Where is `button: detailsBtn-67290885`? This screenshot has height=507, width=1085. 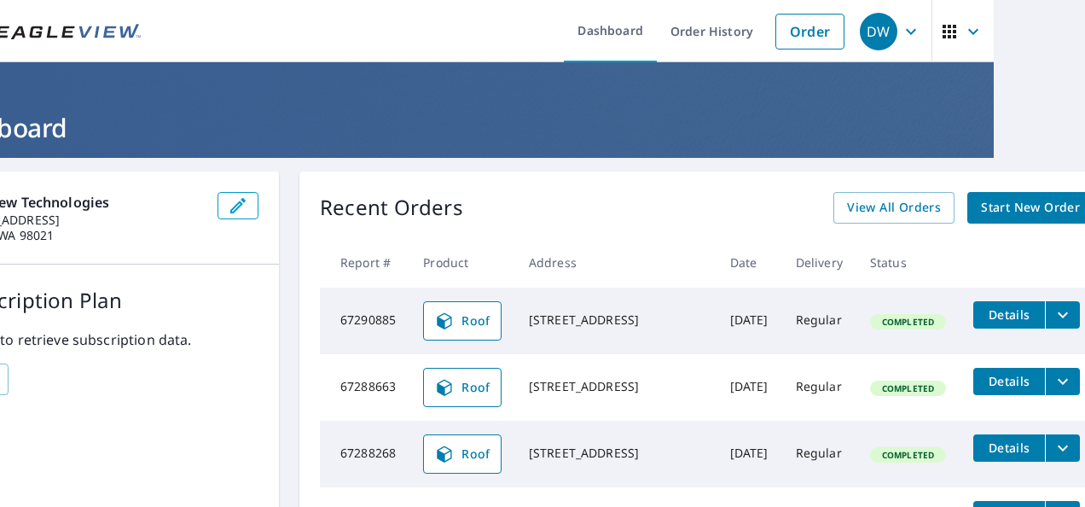
button: detailsBtn-67290885 is located at coordinates (1009, 315).